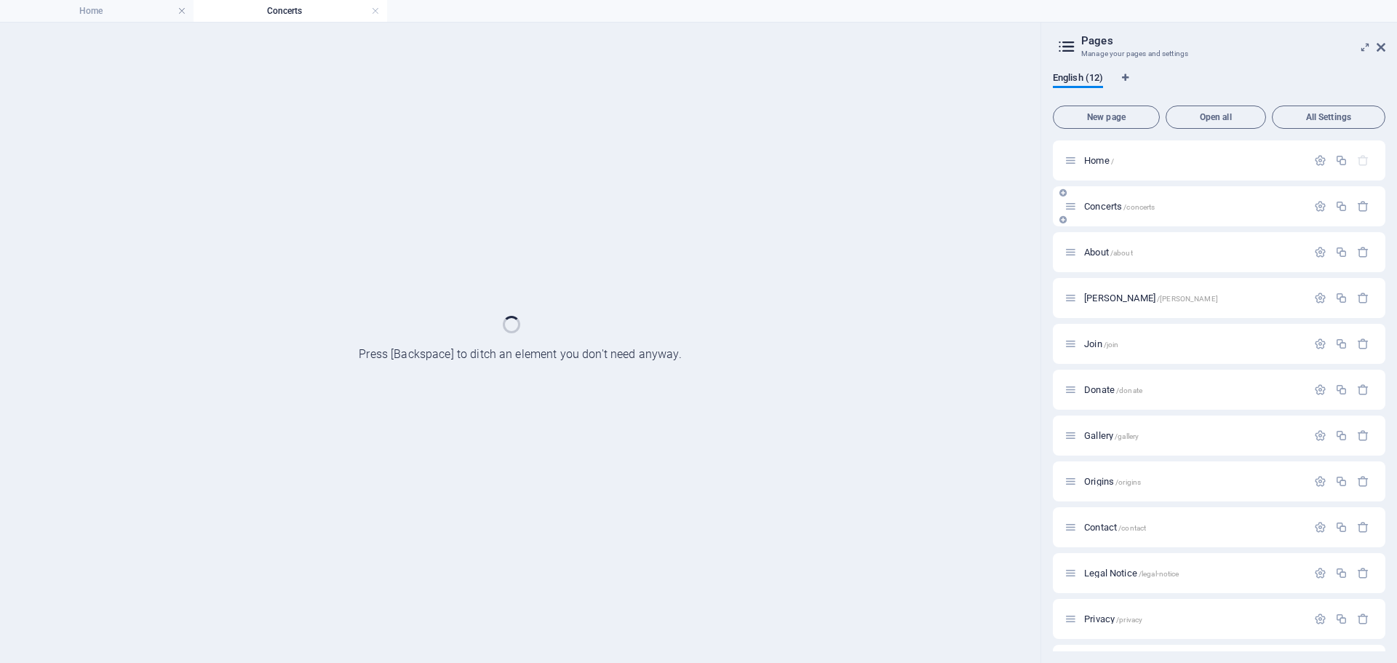 This screenshot has width=1397, height=663. What do you see at coordinates (1121, 252) in the screenshot?
I see `span: /about` at bounding box center [1121, 252].